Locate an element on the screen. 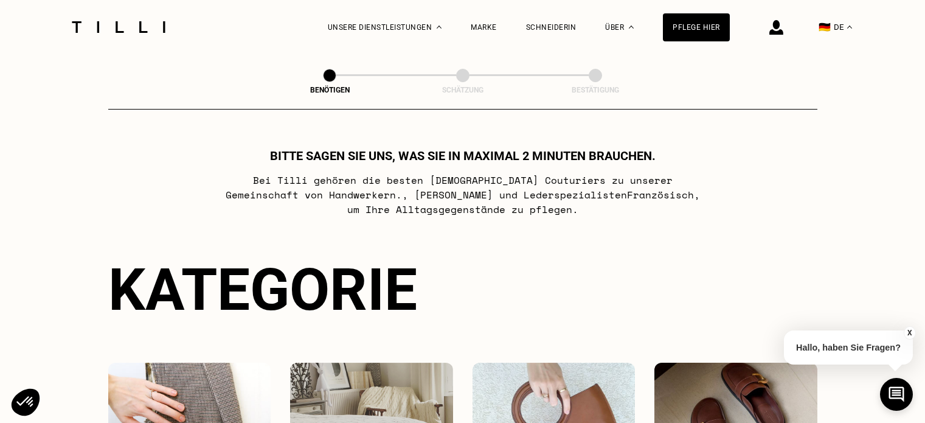  a: Marke is located at coordinates (483, 27).